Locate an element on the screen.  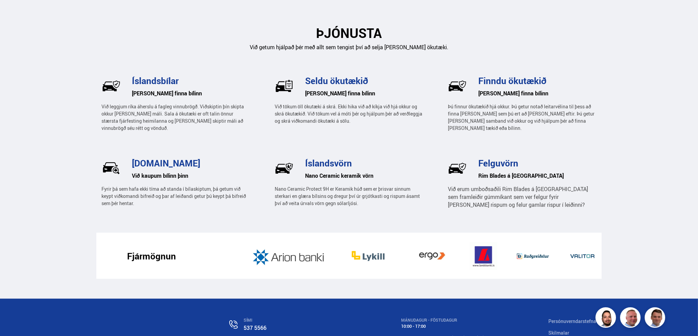
h3: Seldu ökutækið is located at coordinates (364, 81).